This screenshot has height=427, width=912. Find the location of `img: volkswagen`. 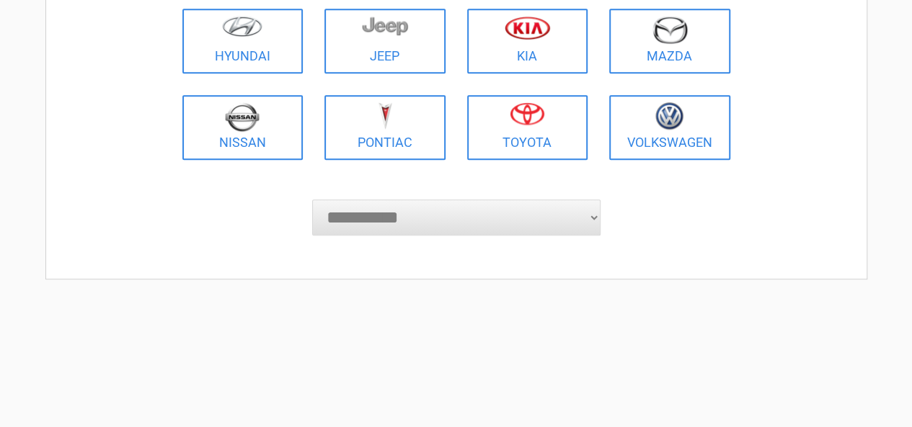

img: volkswagen is located at coordinates (669, 116).